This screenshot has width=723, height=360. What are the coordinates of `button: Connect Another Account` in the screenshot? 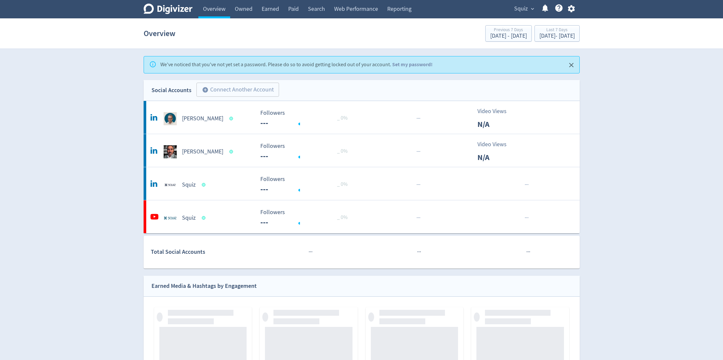 It's located at (238, 90).